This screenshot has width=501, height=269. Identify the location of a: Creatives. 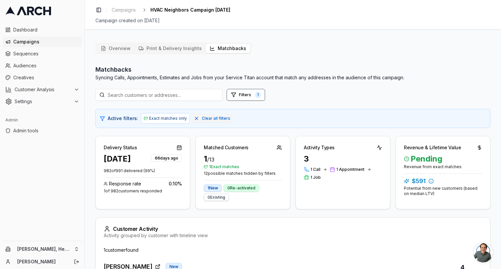
(42, 78).